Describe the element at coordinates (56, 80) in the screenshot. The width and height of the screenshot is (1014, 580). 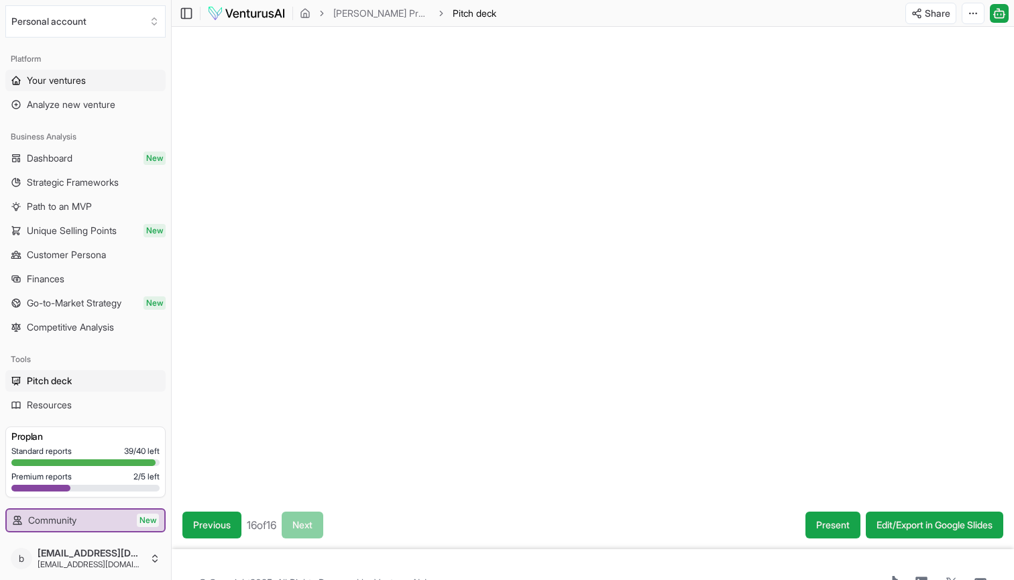
I see `span: Your ventures` at that location.